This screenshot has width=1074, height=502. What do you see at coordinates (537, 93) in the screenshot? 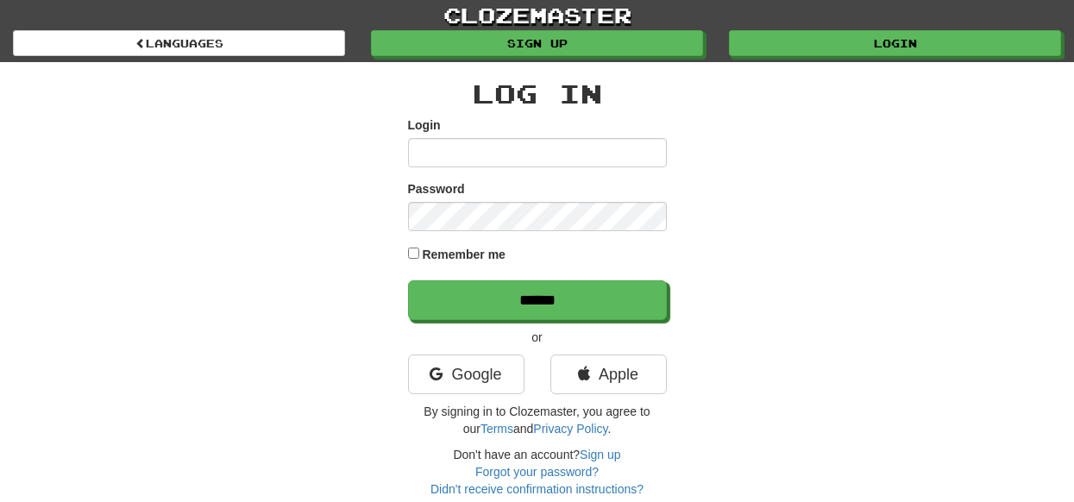
I see `h2: Log In` at bounding box center [537, 93].